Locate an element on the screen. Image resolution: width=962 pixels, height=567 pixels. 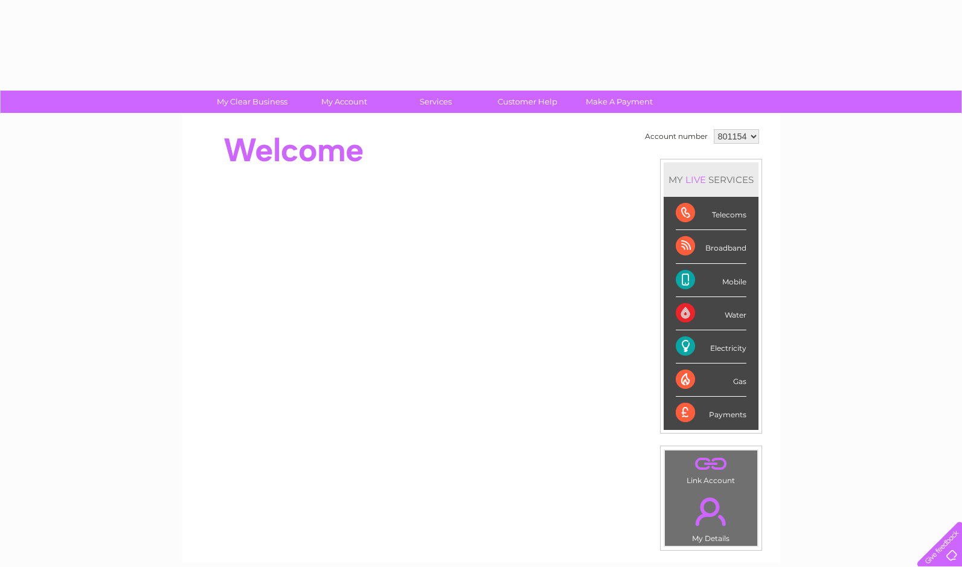
td: Account number is located at coordinates (676, 136).